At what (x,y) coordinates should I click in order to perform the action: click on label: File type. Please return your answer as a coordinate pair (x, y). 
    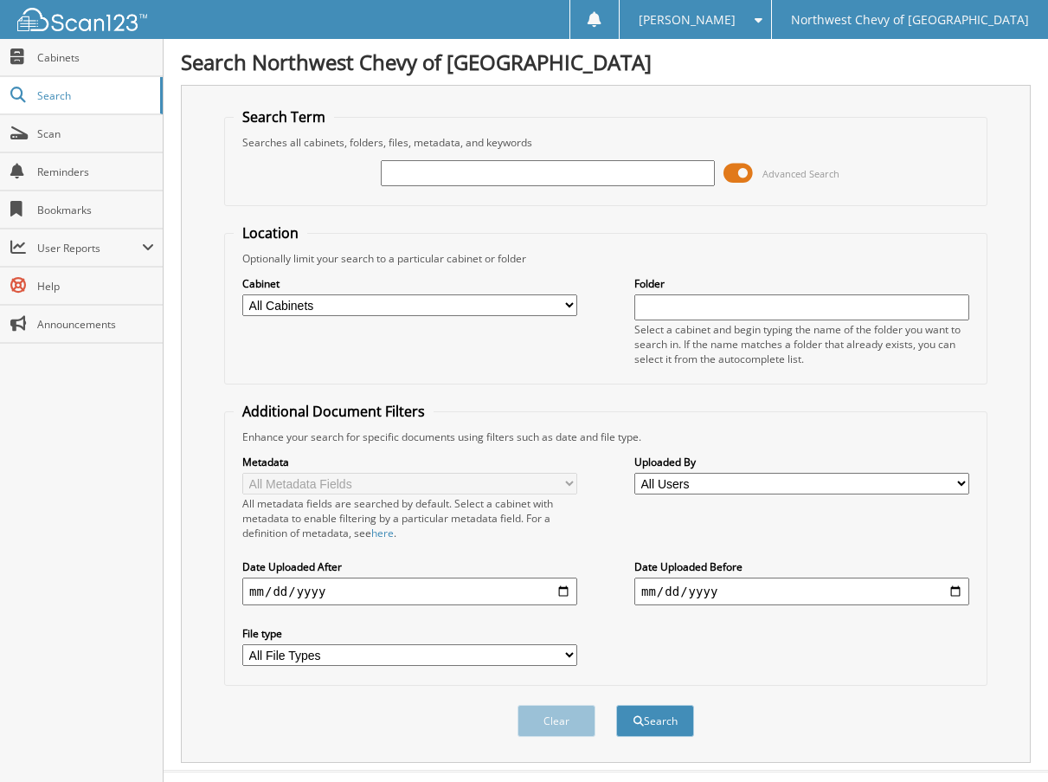
    Looking at the image, I should click on (409, 633).